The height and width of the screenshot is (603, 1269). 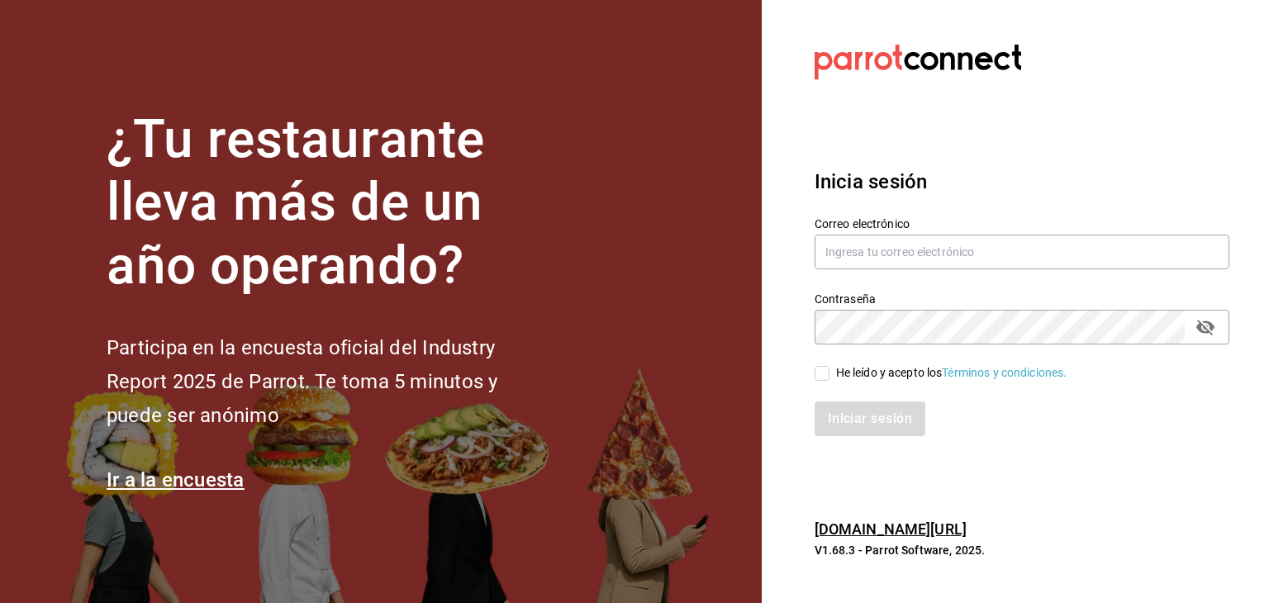 What do you see at coordinates (1004, 373) in the screenshot?
I see `a: Términos y condiciones.` at bounding box center [1004, 373].